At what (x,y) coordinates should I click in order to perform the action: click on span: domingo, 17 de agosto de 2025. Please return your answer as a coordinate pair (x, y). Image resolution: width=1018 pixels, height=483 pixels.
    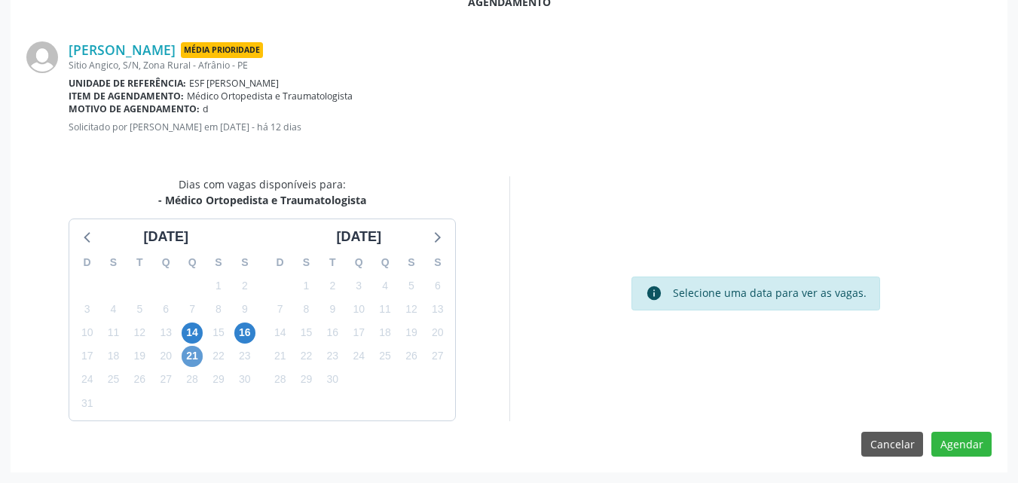
    Looking at the image, I should click on (87, 356).